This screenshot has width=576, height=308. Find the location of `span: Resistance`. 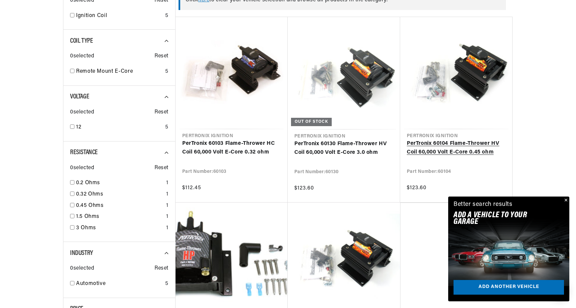

span: Resistance is located at coordinates (84, 153).